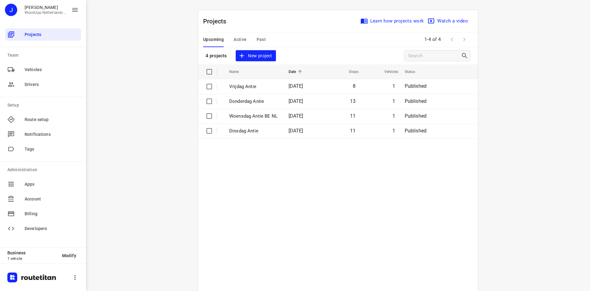 The width and height of the screenshot is (590, 291). I want to click on span: Apps, so click(52, 184).